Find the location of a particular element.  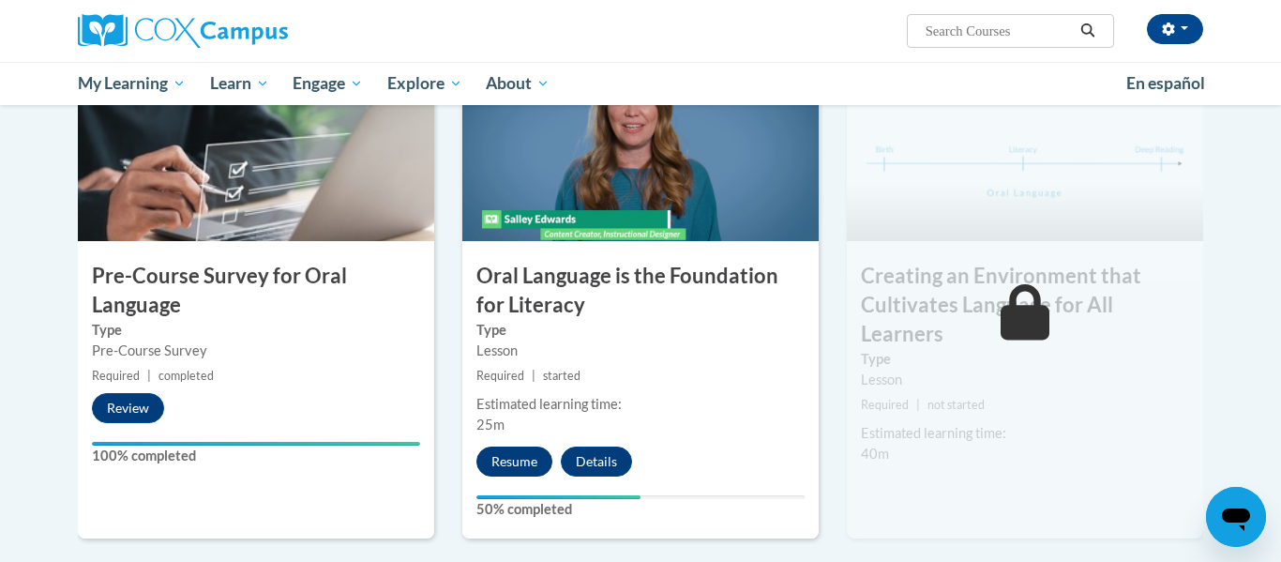

label: 100% completed is located at coordinates (256, 456).